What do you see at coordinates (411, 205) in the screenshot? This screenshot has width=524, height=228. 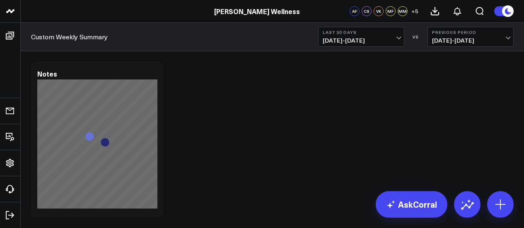 I see `a: AskCorral` at bounding box center [411, 205].